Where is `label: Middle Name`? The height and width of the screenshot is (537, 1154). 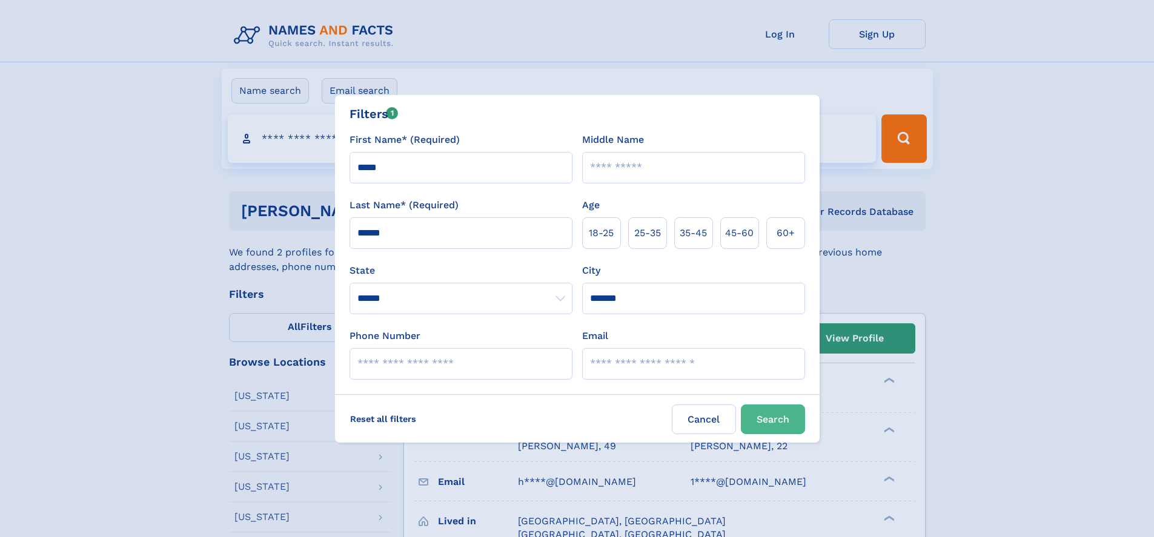 label: Middle Name is located at coordinates (613, 140).